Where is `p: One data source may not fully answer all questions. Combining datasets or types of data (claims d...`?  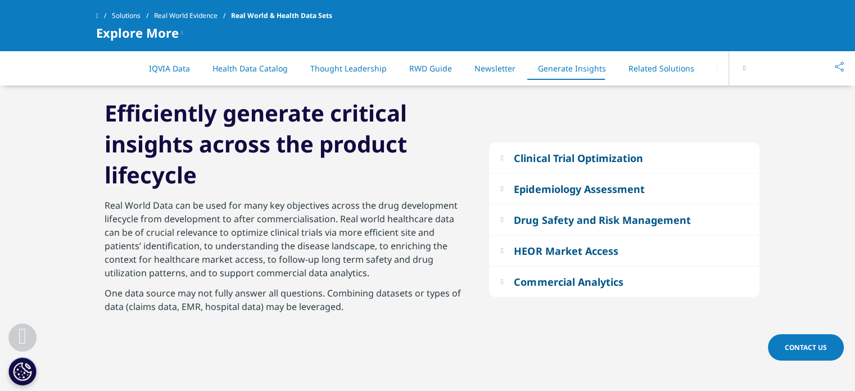 p: One data source may not fully answer all questions. Combining datasets or types of data (claims d... is located at coordinates (284, 303).